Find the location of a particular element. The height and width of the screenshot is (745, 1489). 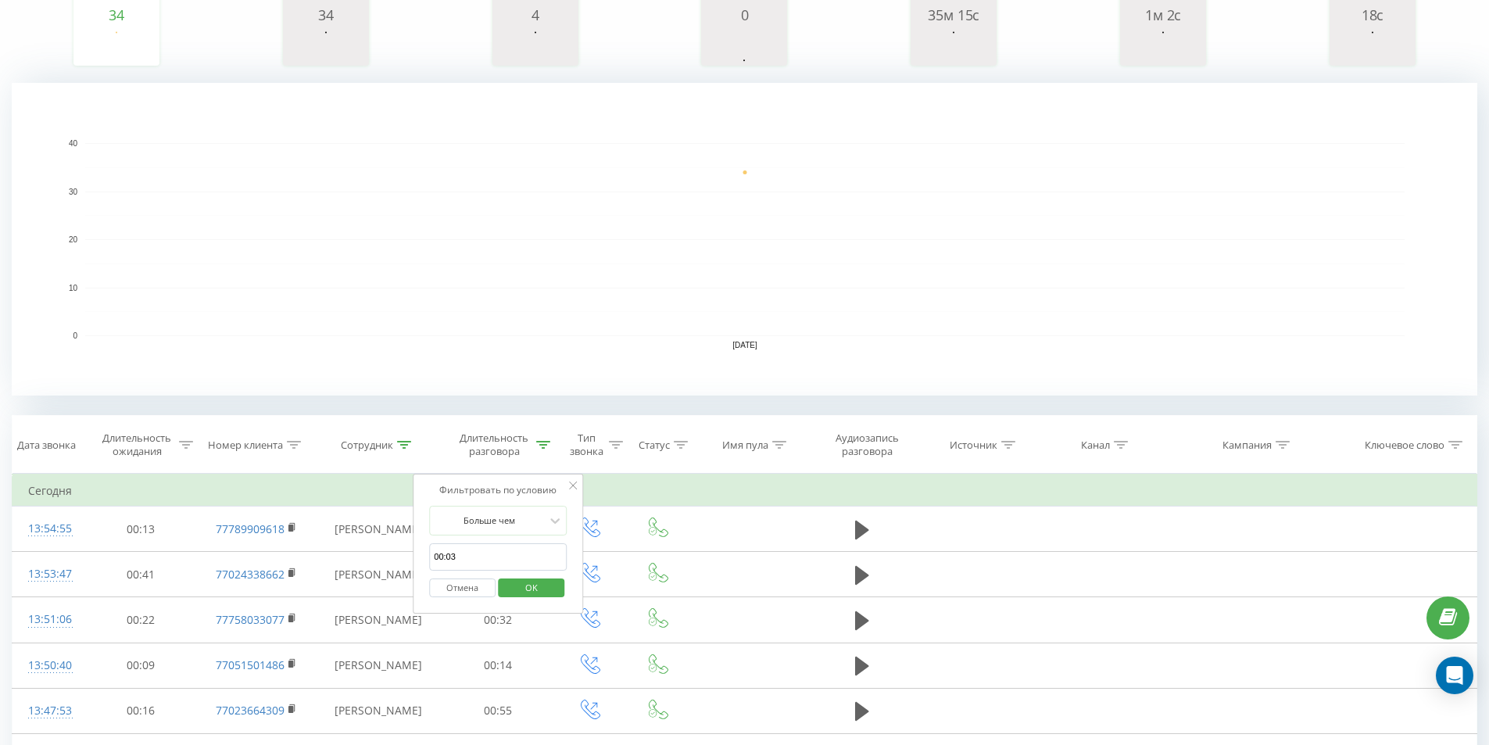

div: 18с is located at coordinates (1372, 15).